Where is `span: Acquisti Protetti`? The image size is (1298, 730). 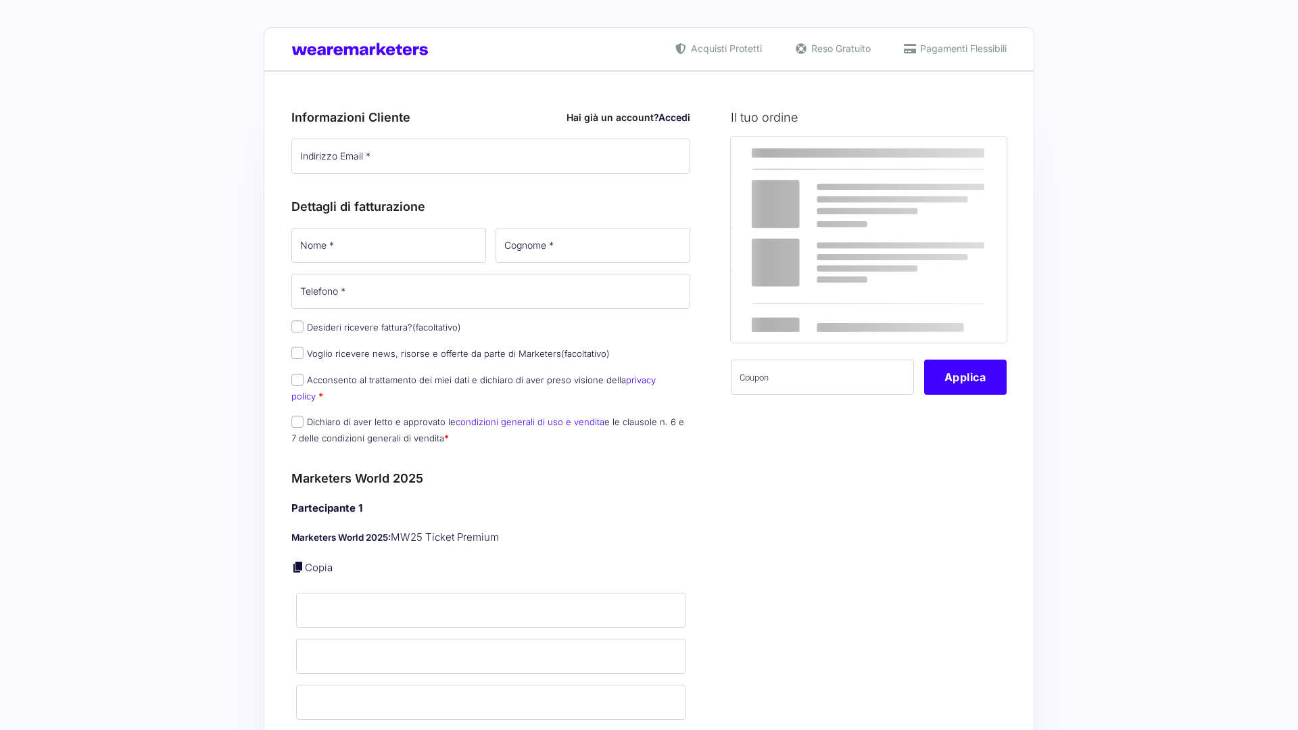 span: Acquisti Protetti is located at coordinates (725, 48).